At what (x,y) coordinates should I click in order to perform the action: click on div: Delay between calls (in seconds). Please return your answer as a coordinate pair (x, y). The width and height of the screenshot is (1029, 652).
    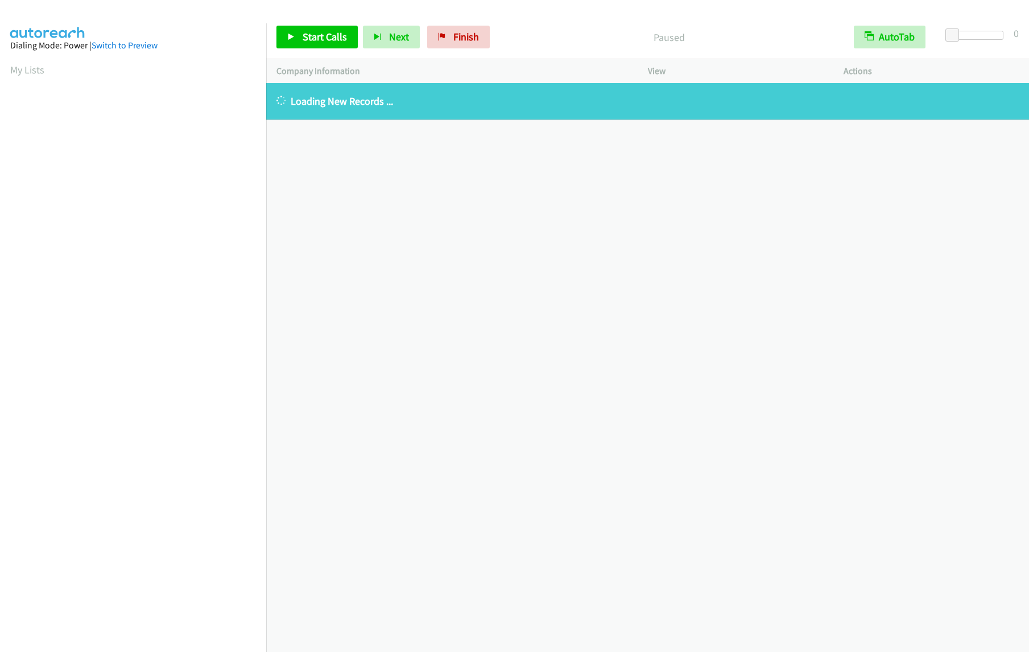
    Looking at the image, I should click on (978, 35).